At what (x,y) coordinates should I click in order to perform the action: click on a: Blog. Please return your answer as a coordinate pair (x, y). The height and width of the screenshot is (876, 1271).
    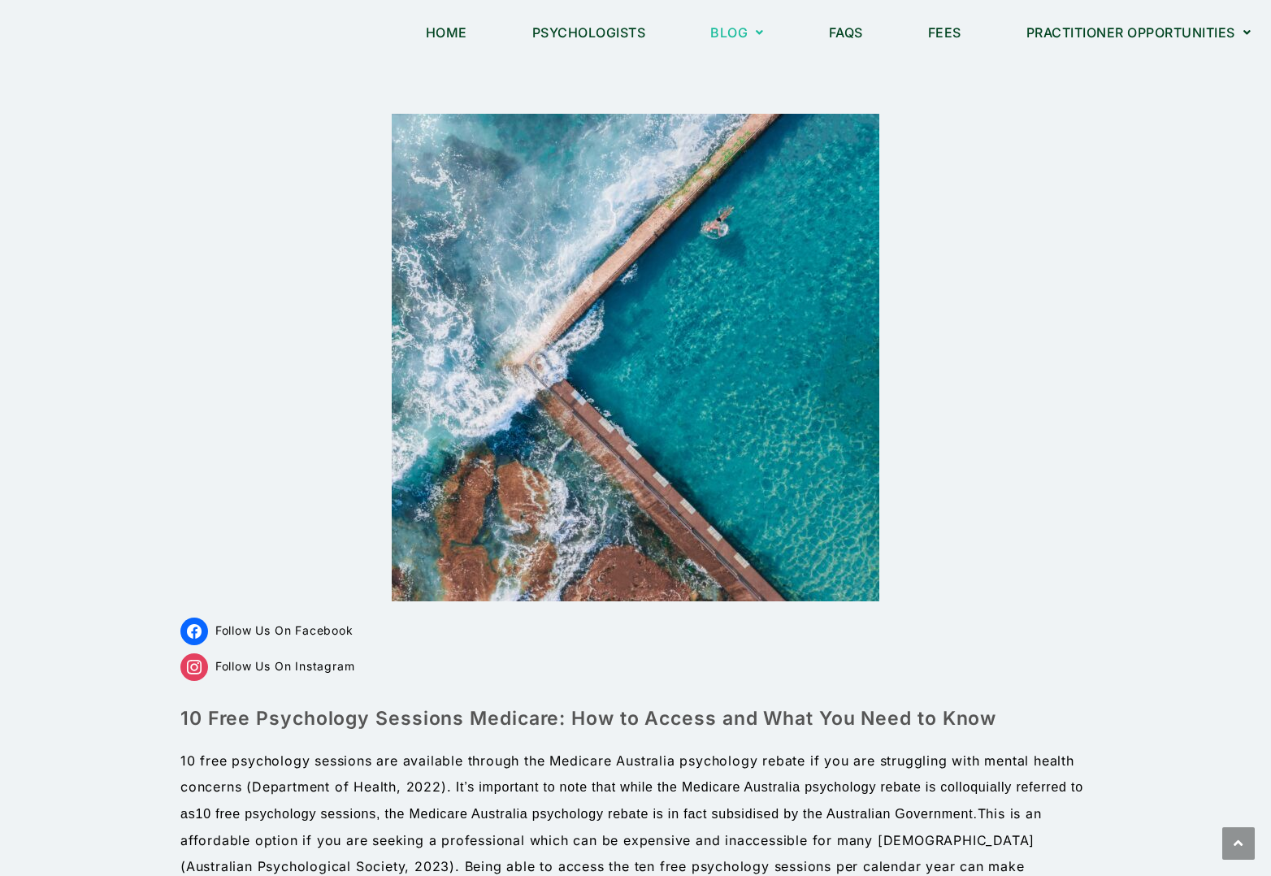
    Looking at the image, I should click on (737, 33).